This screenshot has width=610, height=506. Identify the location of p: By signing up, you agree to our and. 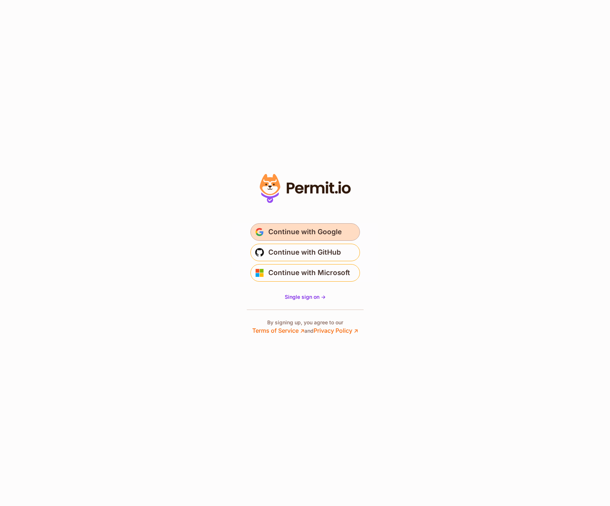
(305, 327).